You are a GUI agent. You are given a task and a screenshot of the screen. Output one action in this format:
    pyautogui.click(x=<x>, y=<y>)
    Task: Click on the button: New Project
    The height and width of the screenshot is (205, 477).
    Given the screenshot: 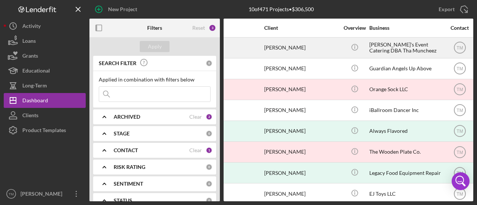 What is the action you would take?
    pyautogui.click(x=117, y=9)
    